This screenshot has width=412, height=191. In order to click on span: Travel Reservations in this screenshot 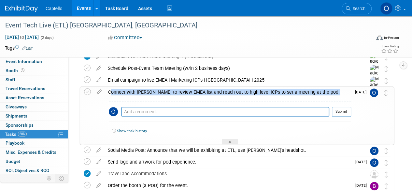, I will do `click(25, 88)`.